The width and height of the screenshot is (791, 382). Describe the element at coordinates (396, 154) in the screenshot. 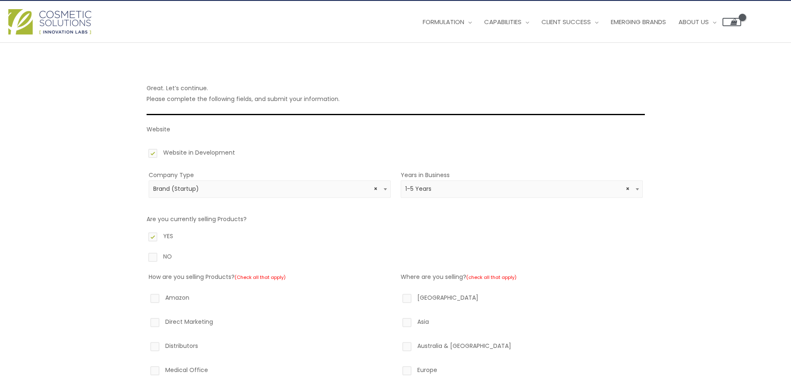

I see `label: Website in Development` at that location.